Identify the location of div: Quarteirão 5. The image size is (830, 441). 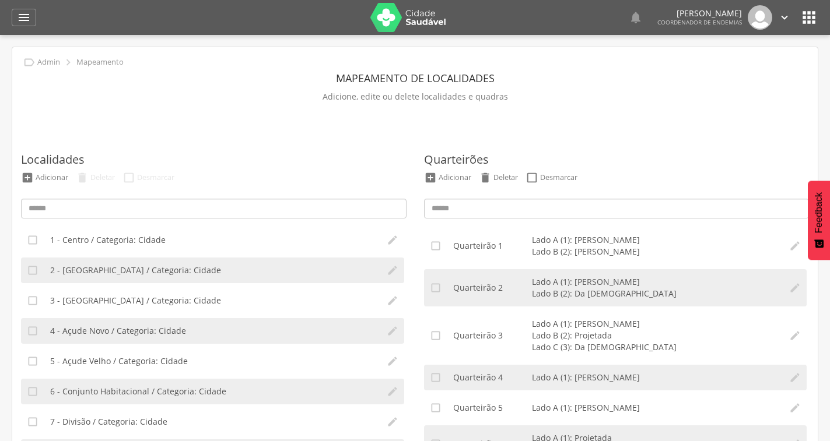
(492, 408).